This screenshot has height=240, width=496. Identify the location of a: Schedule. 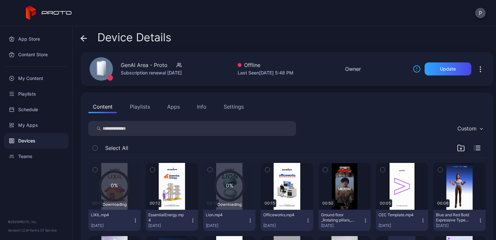
(36, 109).